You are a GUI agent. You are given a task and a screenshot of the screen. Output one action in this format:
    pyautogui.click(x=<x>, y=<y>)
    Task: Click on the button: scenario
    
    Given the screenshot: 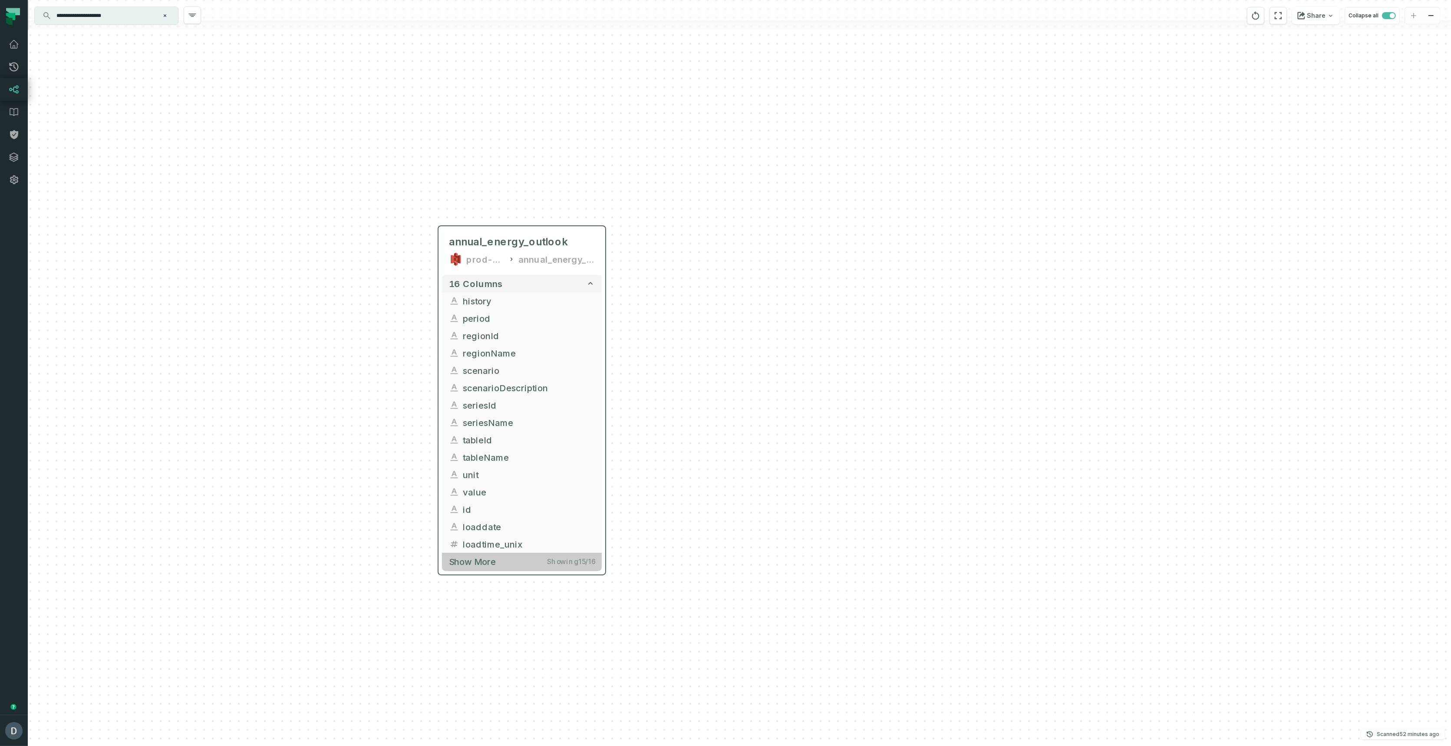 What is the action you would take?
    pyautogui.click(x=522, y=370)
    